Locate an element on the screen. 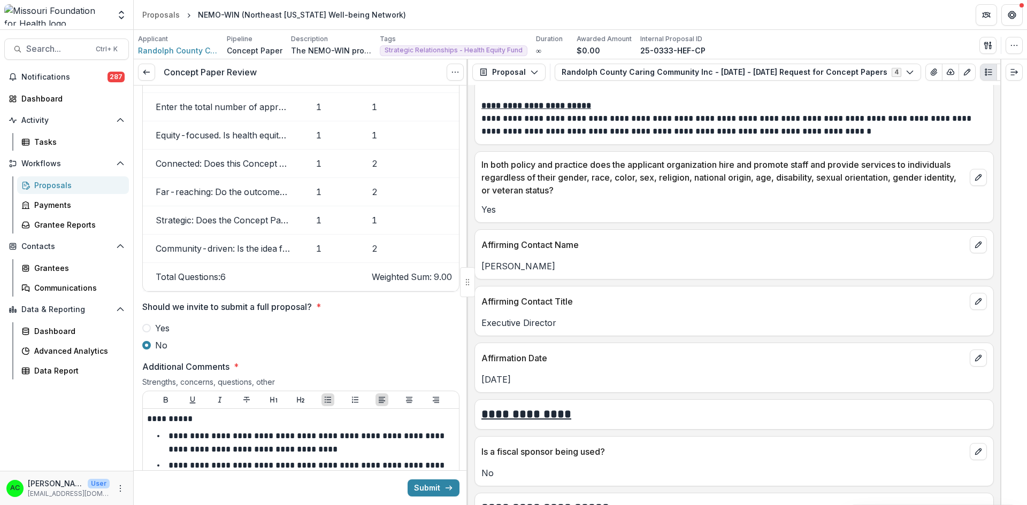 The image size is (1027, 505). p: Executive Director is located at coordinates (734, 323).